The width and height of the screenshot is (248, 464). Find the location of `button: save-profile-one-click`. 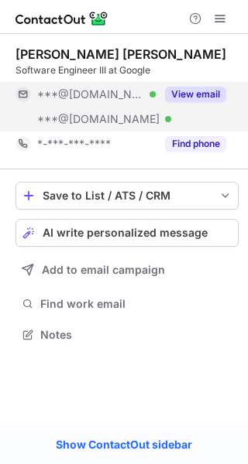

button: save-profile-one-click is located at coordinates (127, 196).